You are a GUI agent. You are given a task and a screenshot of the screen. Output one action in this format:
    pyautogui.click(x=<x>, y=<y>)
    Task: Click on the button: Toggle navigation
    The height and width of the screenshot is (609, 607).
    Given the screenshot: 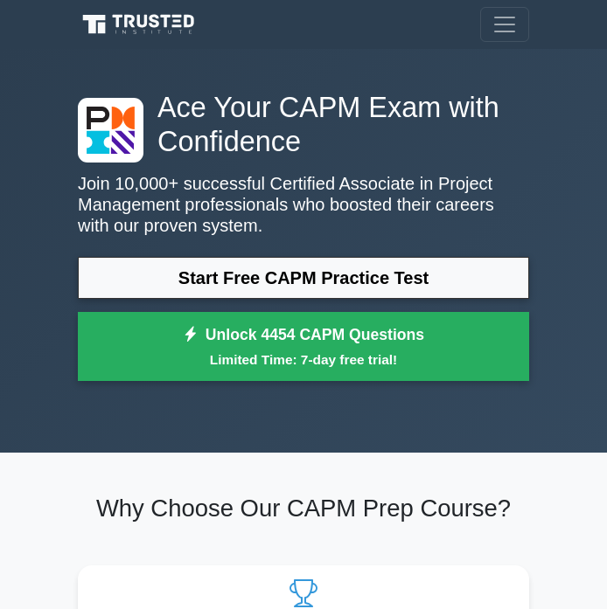 What is the action you would take?
    pyautogui.click(x=505, y=24)
    